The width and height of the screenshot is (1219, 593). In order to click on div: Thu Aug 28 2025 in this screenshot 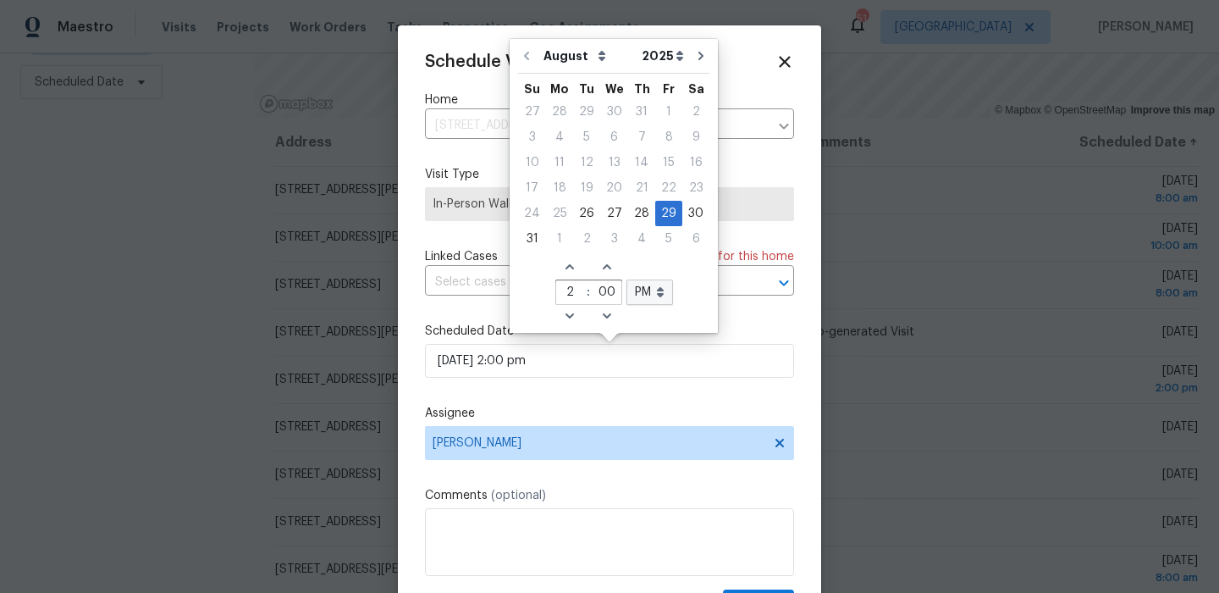, I will do `click(642, 213)`.